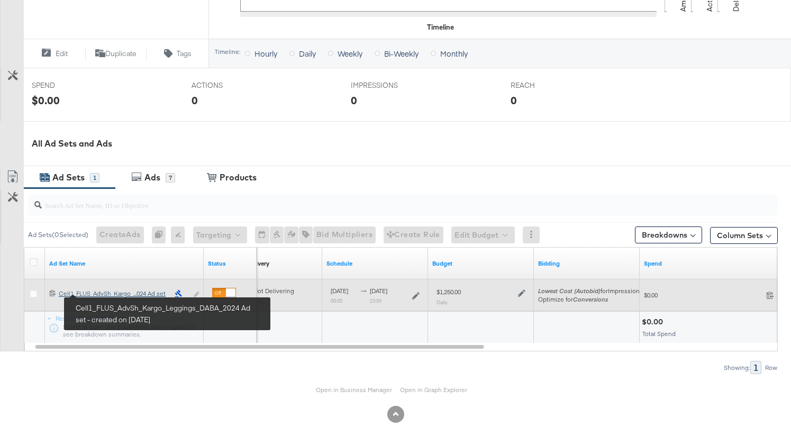 This screenshot has height=445, width=791. What do you see at coordinates (401, 53) in the screenshot?
I see `span: Bi-Weekly` at bounding box center [401, 53].